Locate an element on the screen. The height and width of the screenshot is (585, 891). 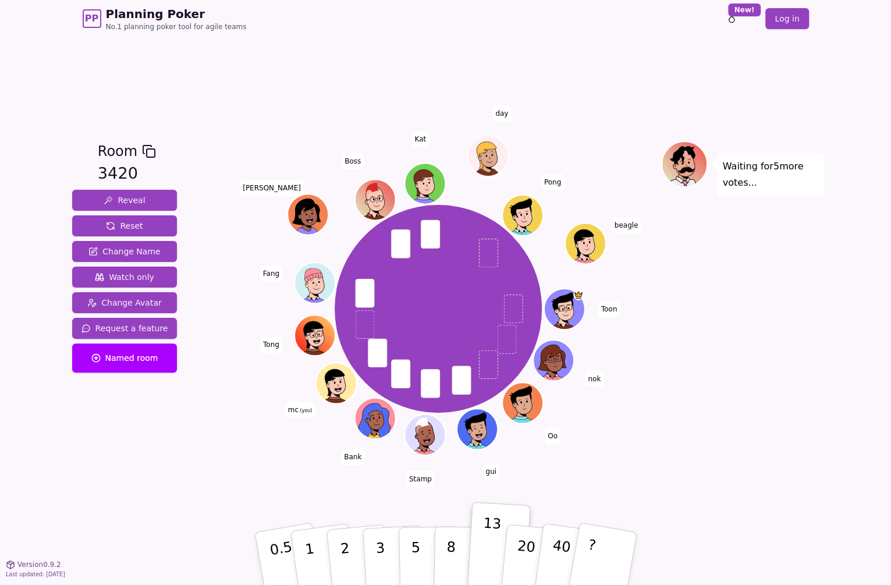
div: New! is located at coordinates (744, 10).